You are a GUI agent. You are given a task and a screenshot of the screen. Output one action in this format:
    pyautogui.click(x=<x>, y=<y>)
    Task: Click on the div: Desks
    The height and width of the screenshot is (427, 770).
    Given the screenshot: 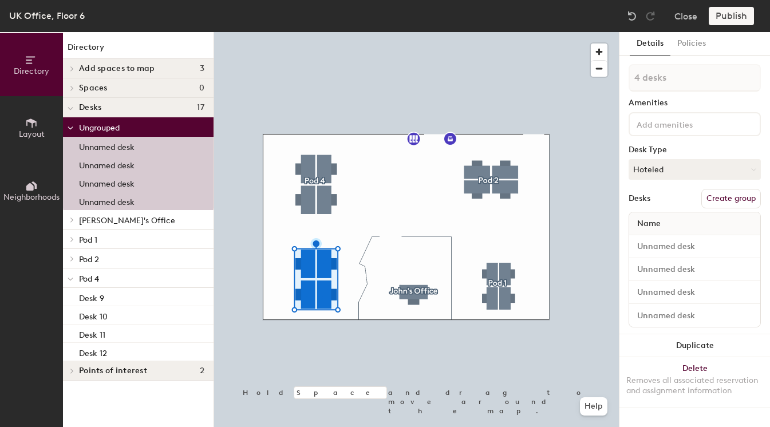 What is the action you would take?
    pyautogui.click(x=640, y=199)
    